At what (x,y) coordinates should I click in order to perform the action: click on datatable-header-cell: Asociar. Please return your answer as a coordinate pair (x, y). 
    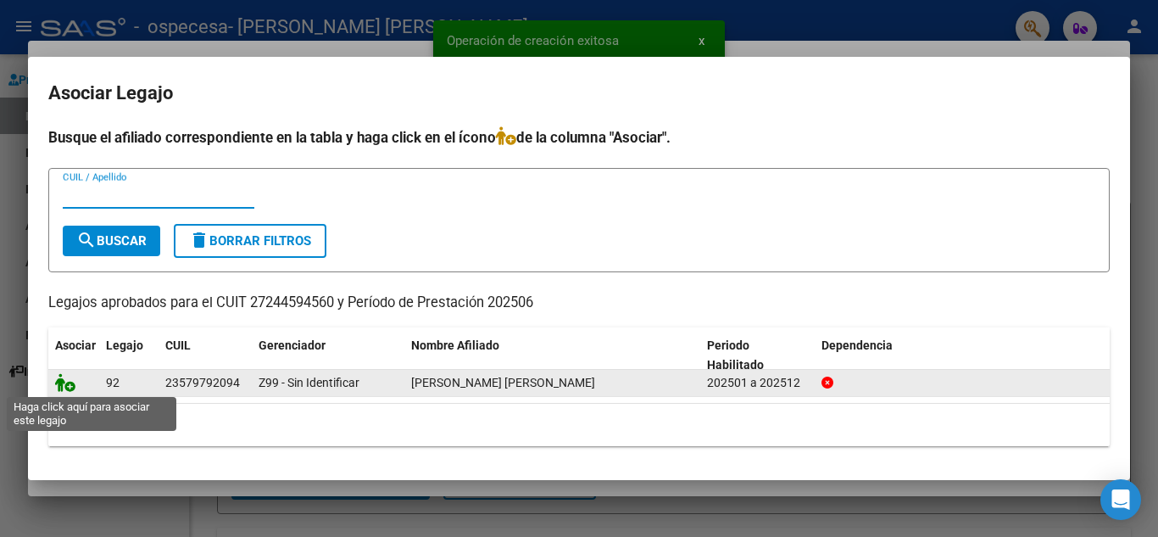
    Looking at the image, I should click on (74, 355).